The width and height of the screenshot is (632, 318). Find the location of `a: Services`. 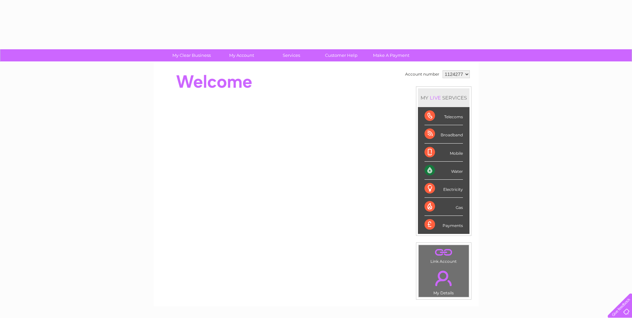

a: Services is located at coordinates (291, 55).